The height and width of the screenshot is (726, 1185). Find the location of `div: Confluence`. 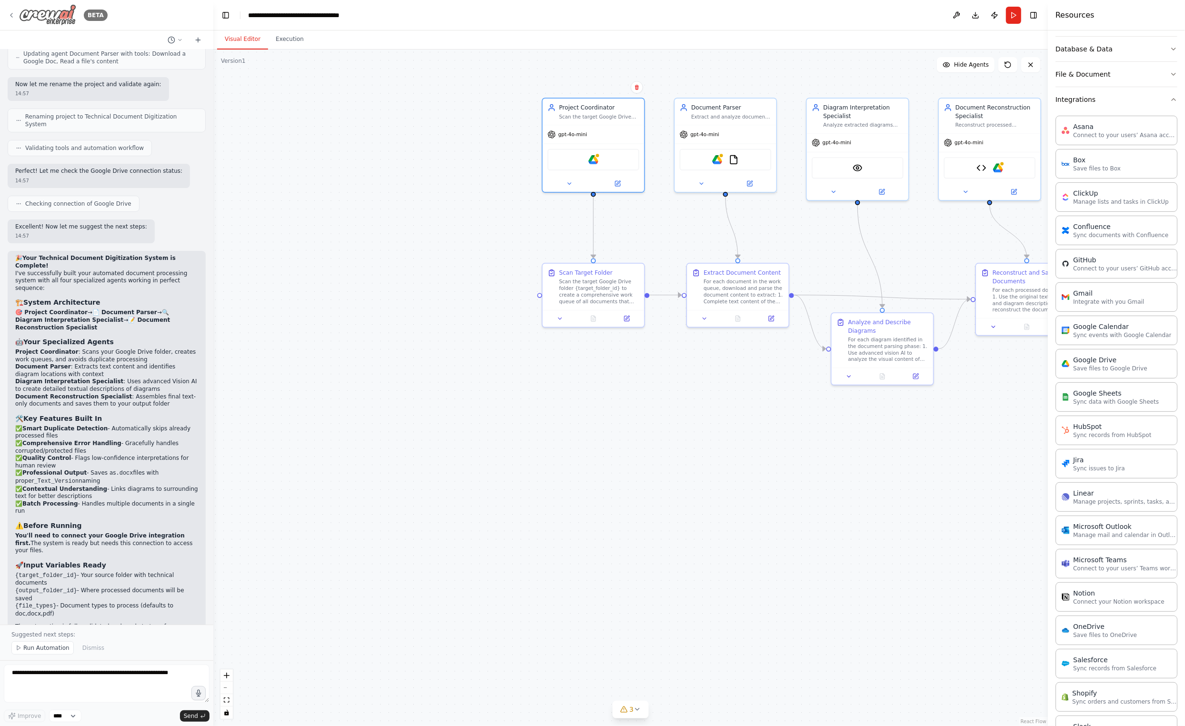

div: Confluence is located at coordinates (1121, 227).